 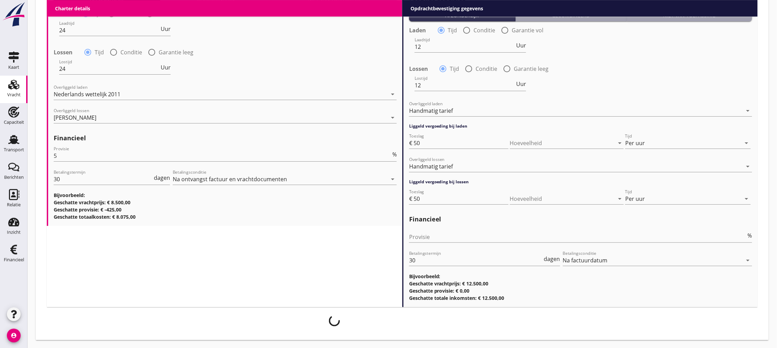 What do you see at coordinates (14, 177) in the screenshot?
I see `div: Berichten` at bounding box center [14, 177].